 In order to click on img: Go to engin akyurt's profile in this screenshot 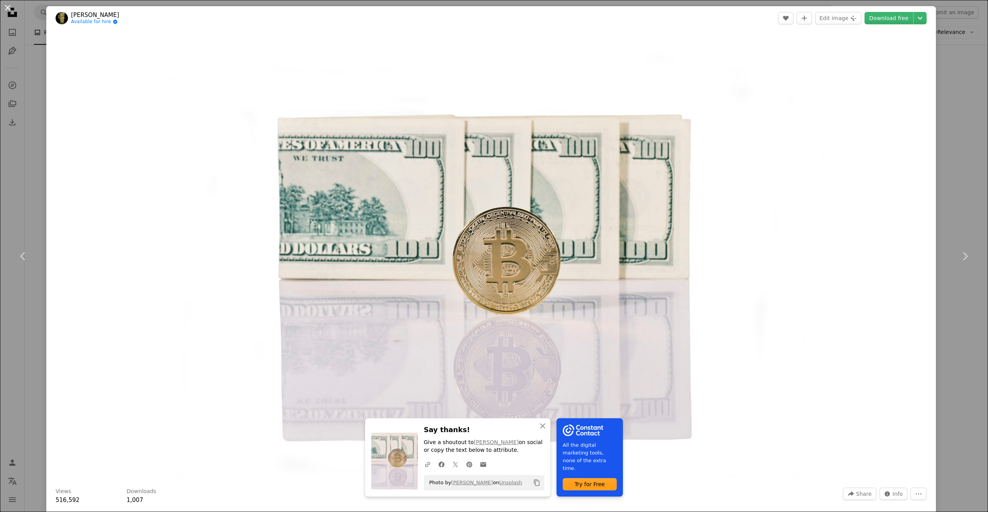, I will do `click(62, 18)`.